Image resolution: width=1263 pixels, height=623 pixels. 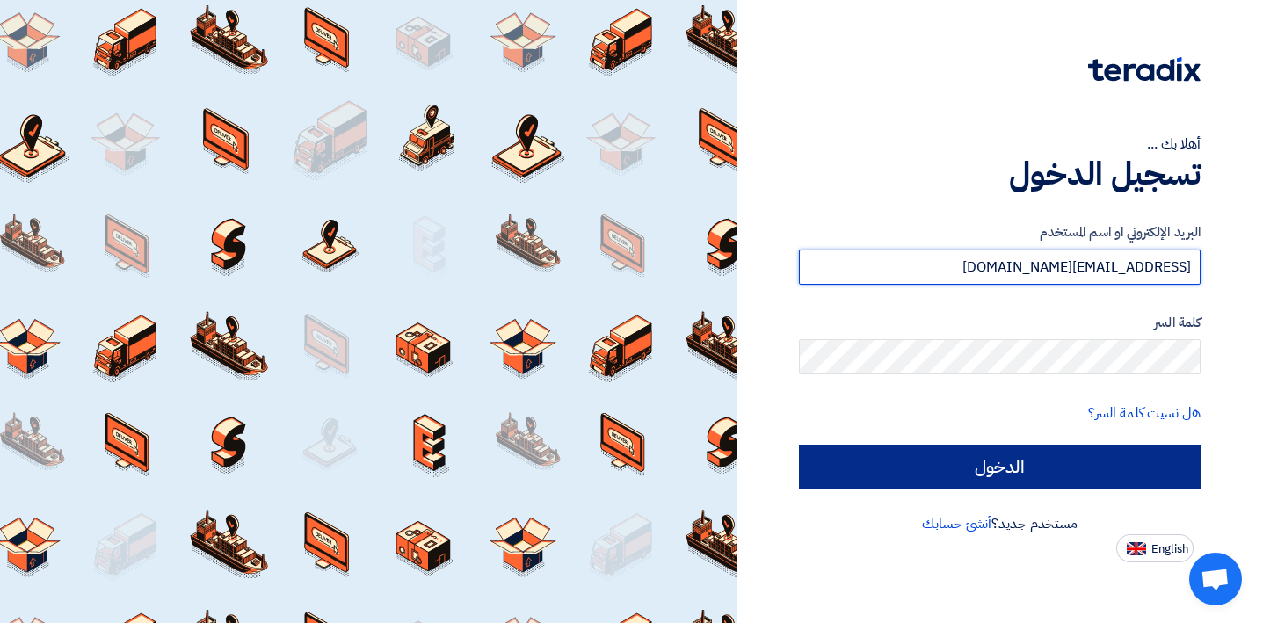 I want to click on input: الدخول, so click(x=999, y=467).